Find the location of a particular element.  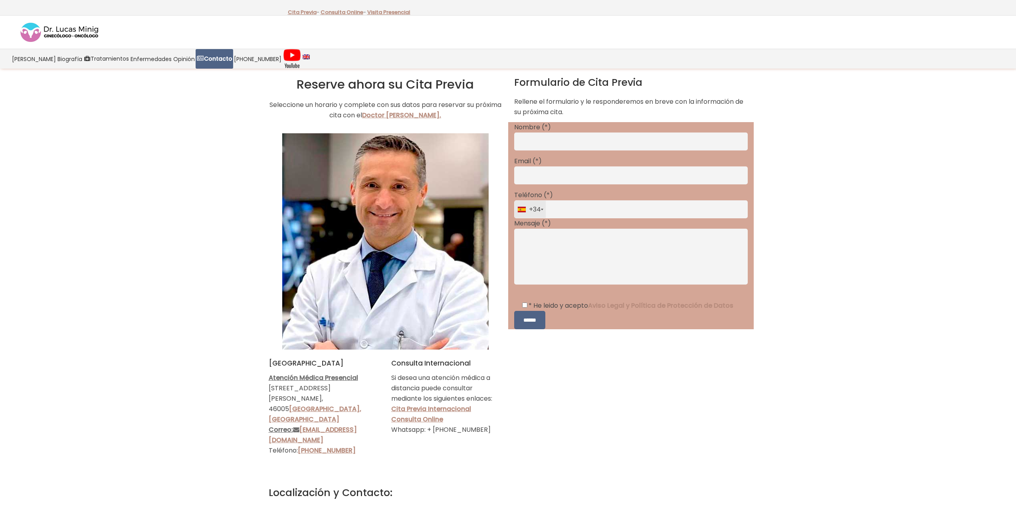

a: Tratamientos is located at coordinates (106, 59).